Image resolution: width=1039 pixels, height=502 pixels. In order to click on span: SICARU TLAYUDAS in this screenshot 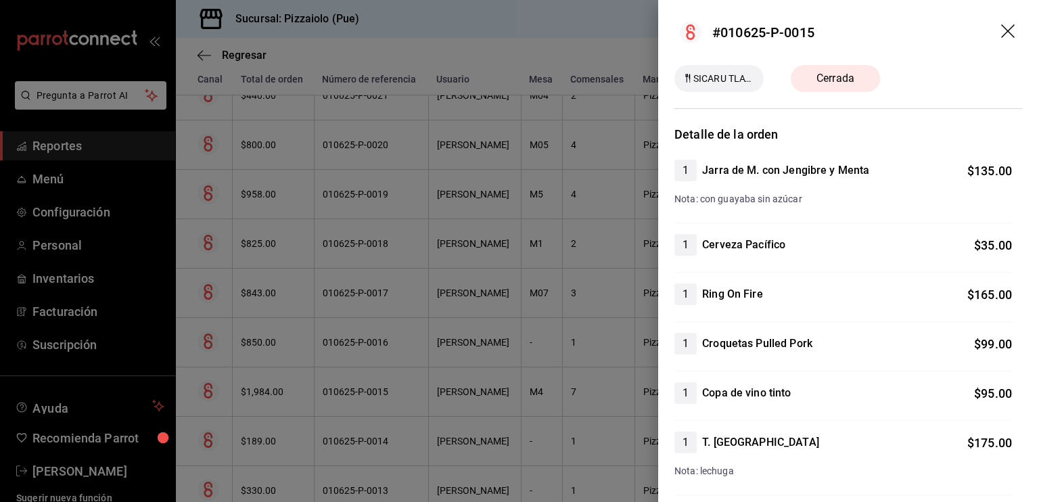, I will do `click(723, 78)`.